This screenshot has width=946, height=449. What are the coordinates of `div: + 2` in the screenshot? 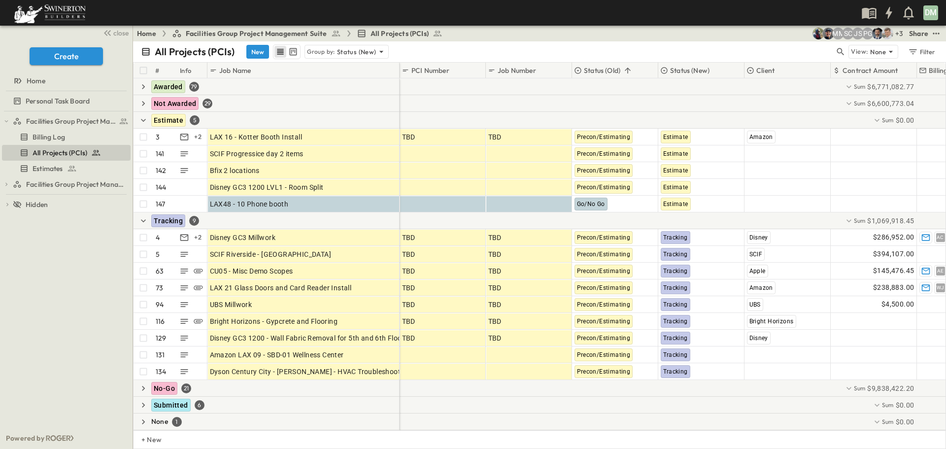 It's located at (198, 237).